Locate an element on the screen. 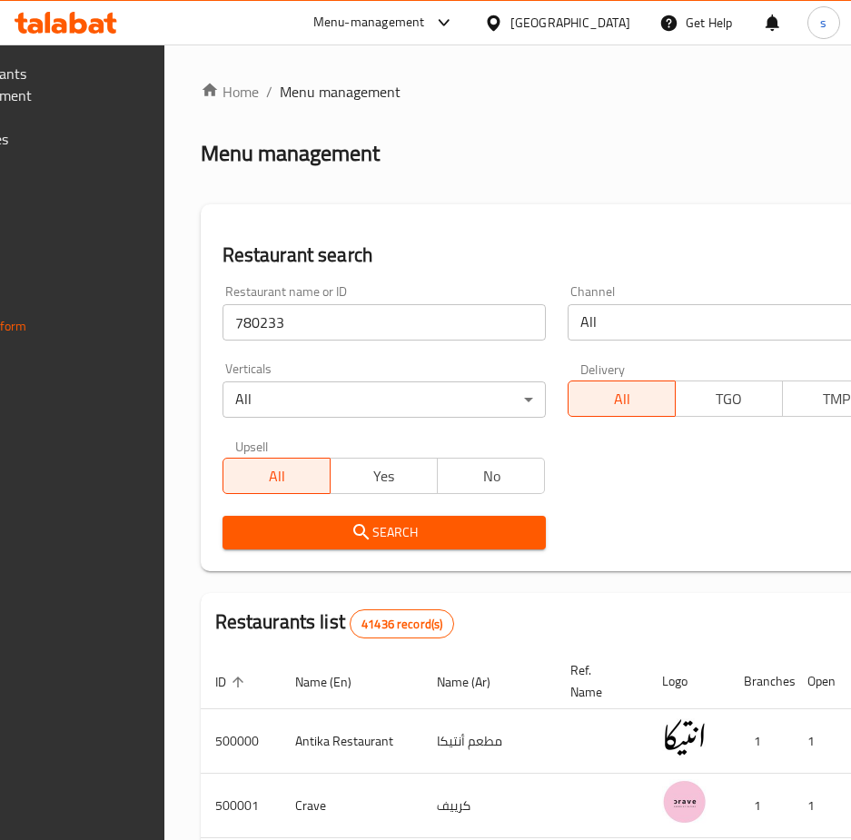 This screenshot has height=840, width=851. label: Delivery is located at coordinates (603, 369).